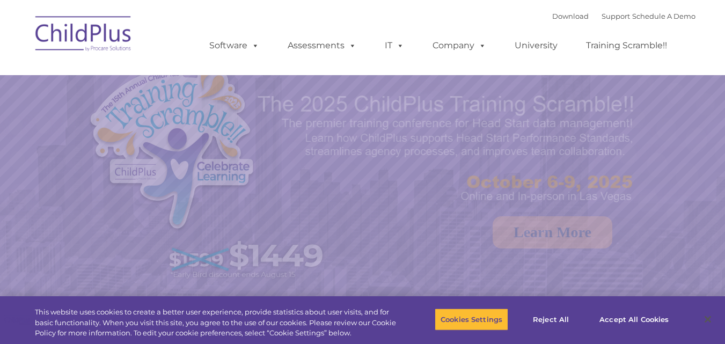 The height and width of the screenshot is (344, 725). I want to click on a: Training Scramble!!, so click(626, 46).